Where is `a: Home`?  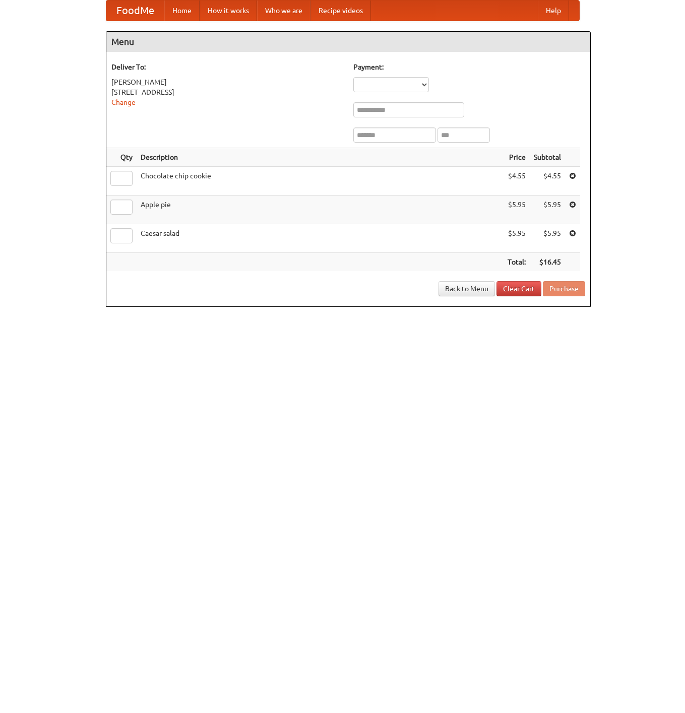
a: Home is located at coordinates (182, 11).